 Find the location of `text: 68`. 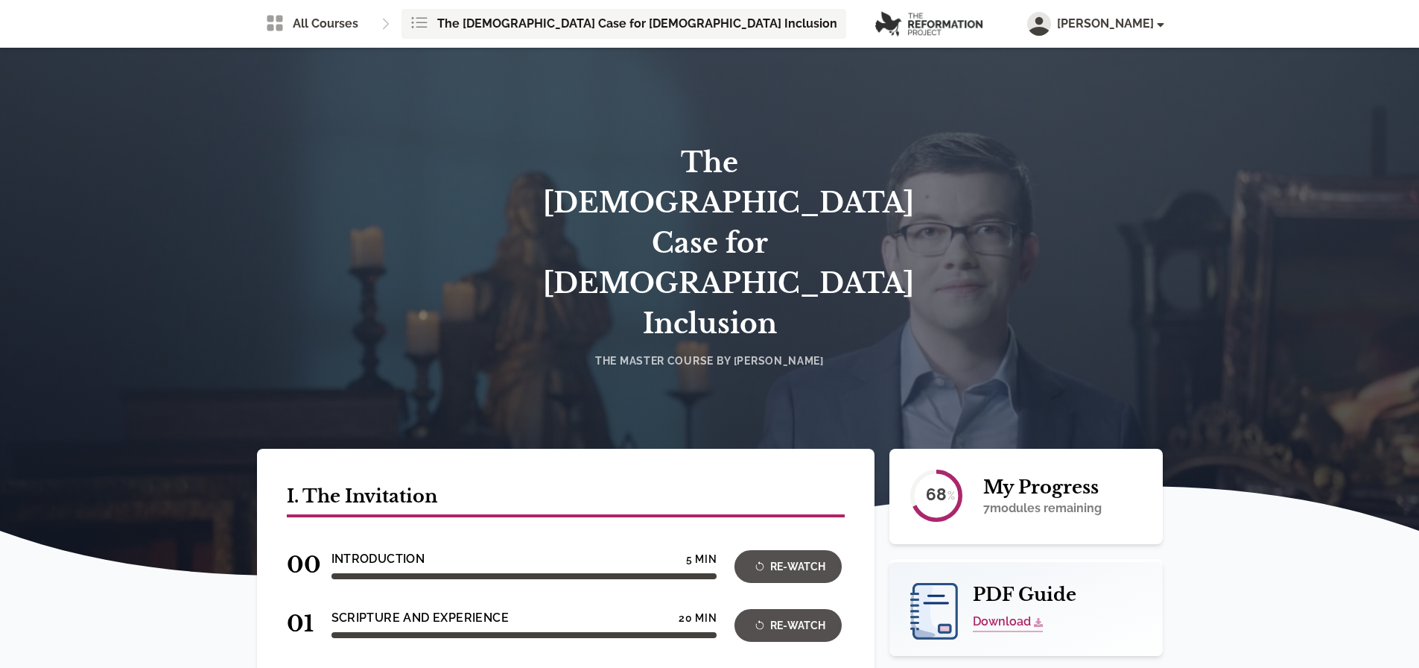

text: 68 is located at coordinates (936, 494).